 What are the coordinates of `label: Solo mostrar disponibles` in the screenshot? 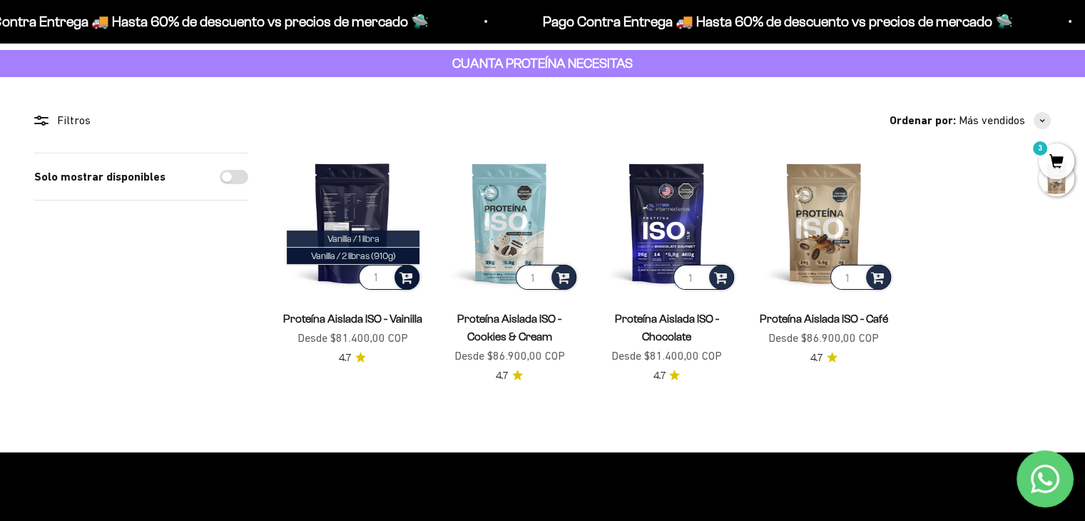 It's located at (100, 177).